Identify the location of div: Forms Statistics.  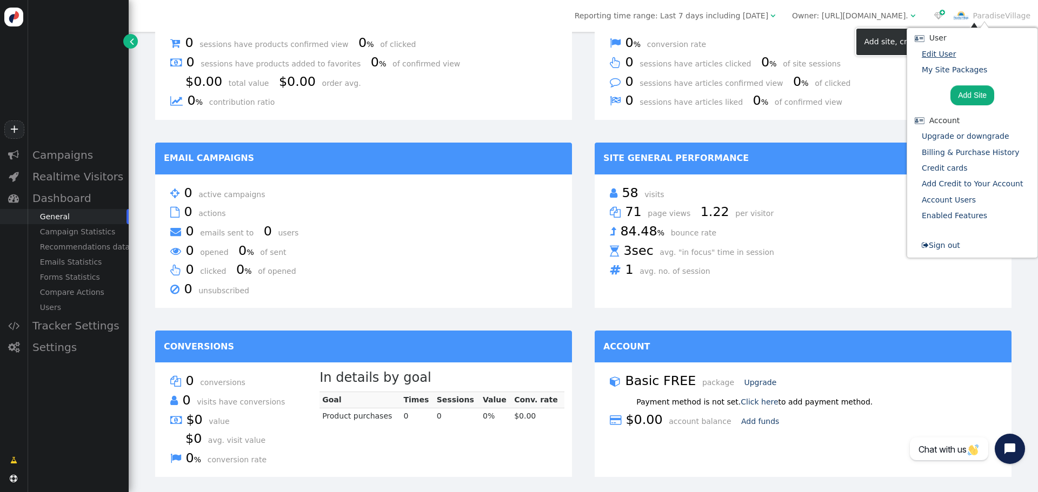
(78, 277).